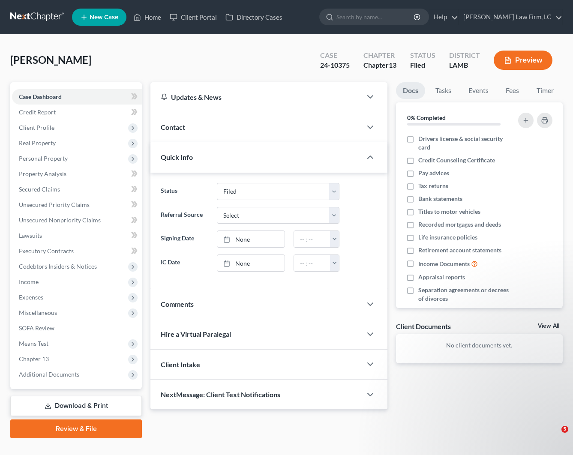  I want to click on a: Case Dashboard, so click(77, 97).